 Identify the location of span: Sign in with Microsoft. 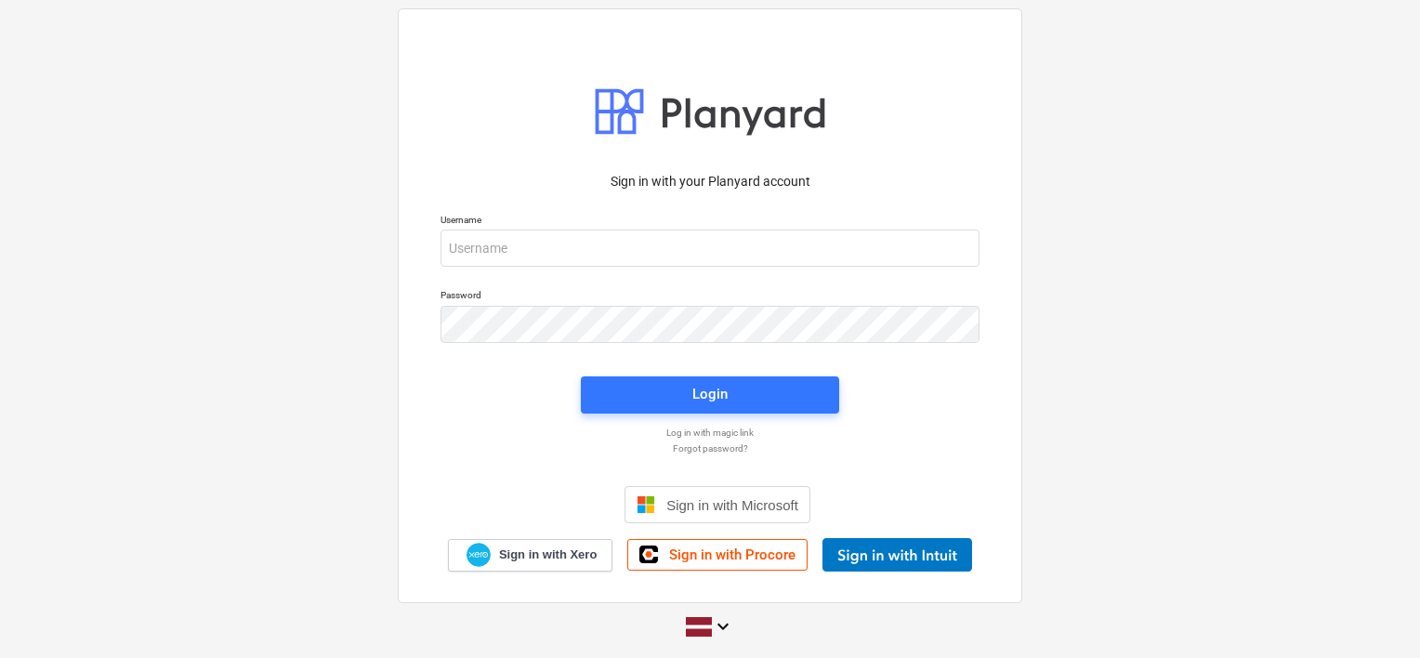
(732, 505).